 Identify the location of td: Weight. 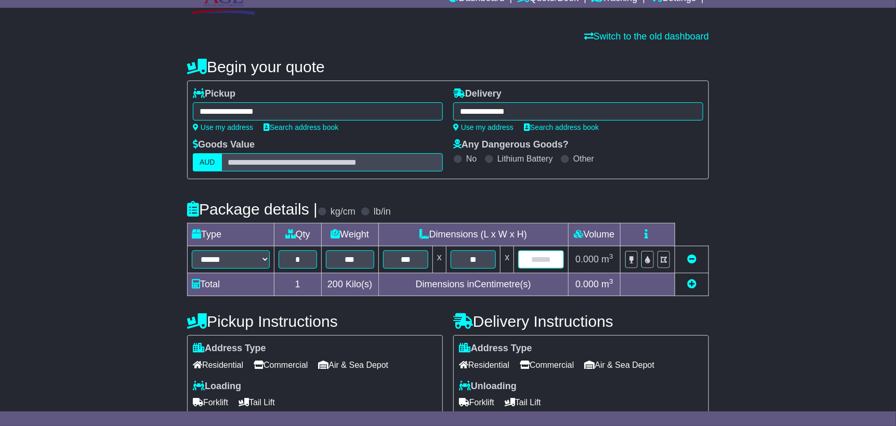
(350, 235).